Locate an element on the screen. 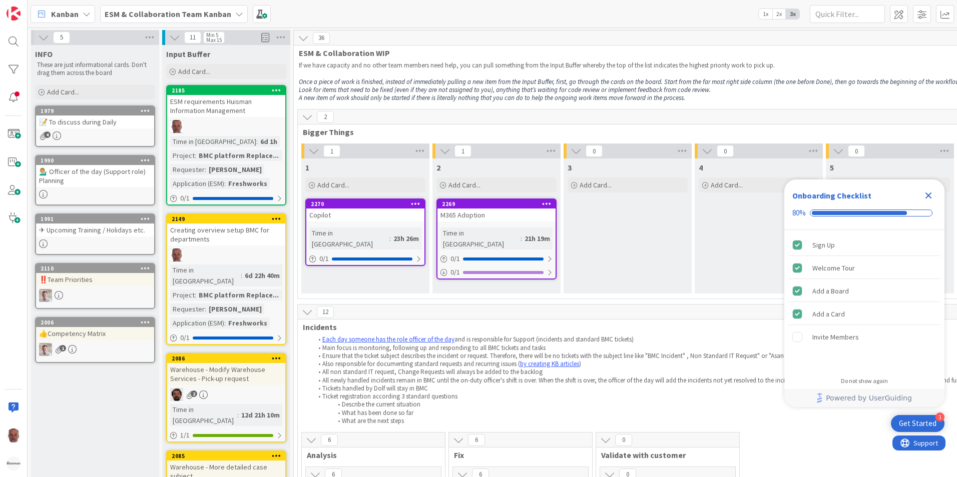  div: Close Checklist is located at coordinates (928, 196).